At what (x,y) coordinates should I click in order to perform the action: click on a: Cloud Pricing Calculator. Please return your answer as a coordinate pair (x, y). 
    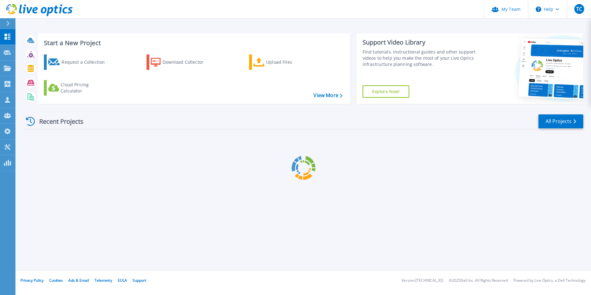
    Looking at the image, I should click on (78, 88).